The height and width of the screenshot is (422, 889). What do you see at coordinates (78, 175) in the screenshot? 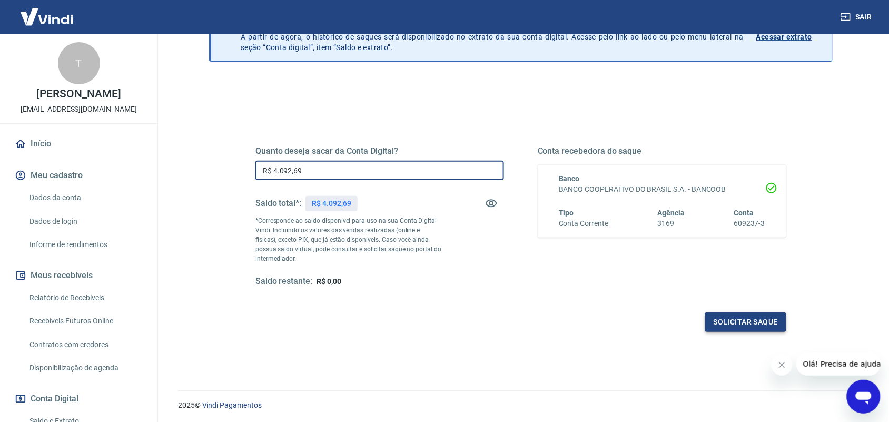
I see `button: Meu cadastro` at bounding box center [78, 175].